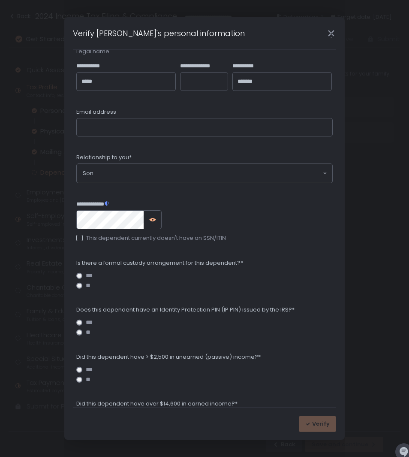 The image size is (409, 457). Describe the element at coordinates (96, 112) in the screenshot. I see `span: Email address` at that location.